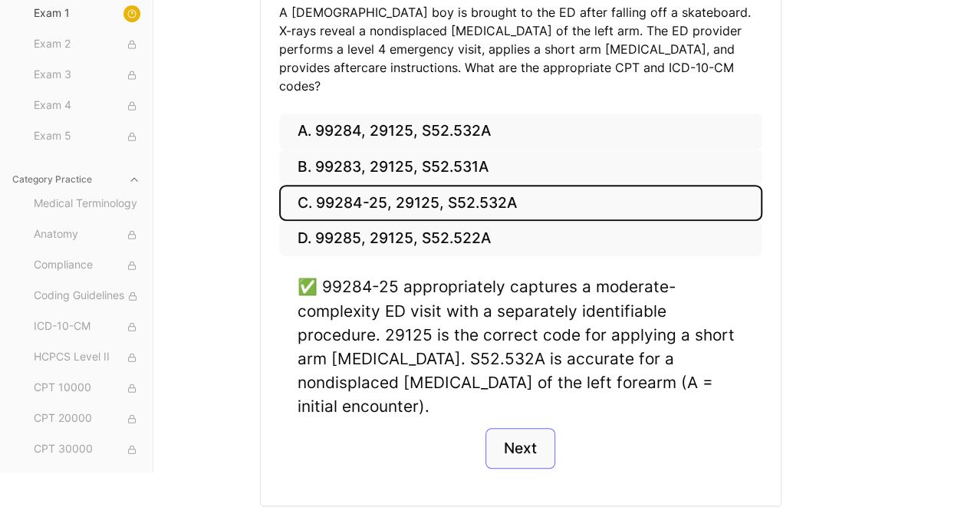  What do you see at coordinates (87, 388) in the screenshot?
I see `button: CPT 10000` at bounding box center [87, 388].